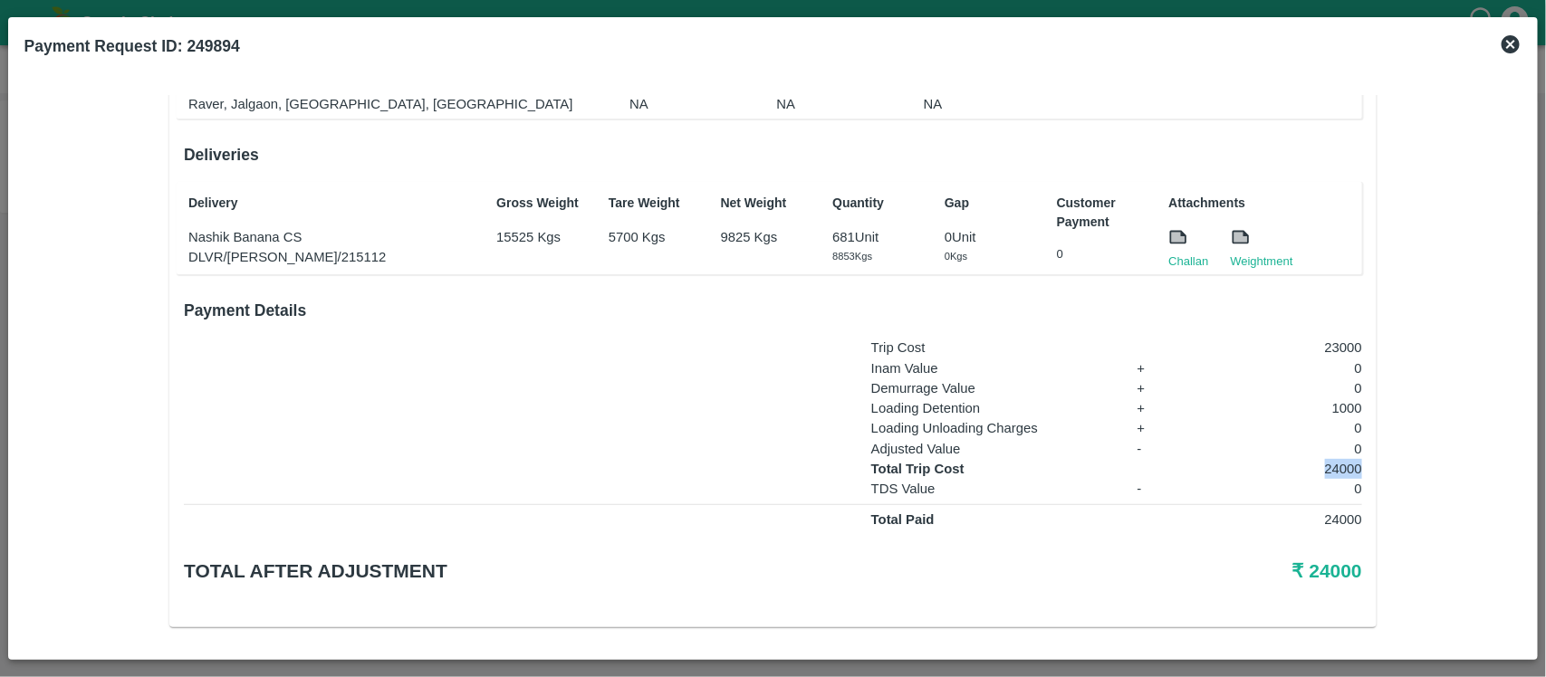  What do you see at coordinates (990, 237) in the screenshot?
I see `p: 0 Unit` at bounding box center [990, 237].